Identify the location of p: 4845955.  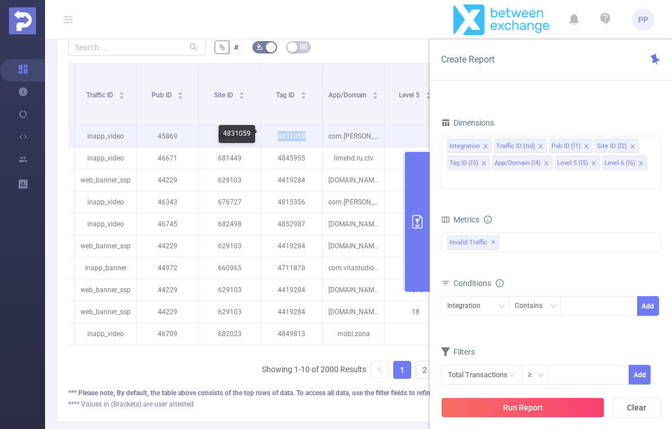
(291, 158).